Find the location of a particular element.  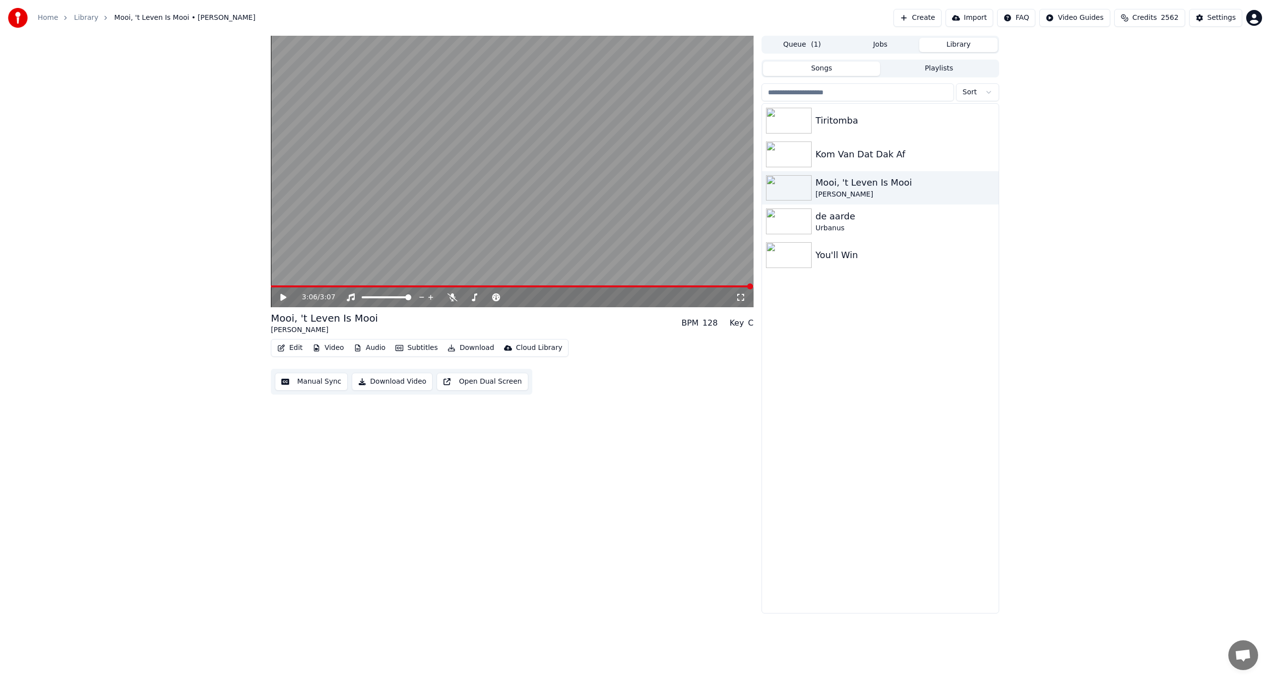

button: Open Dual Screen is located at coordinates (482, 382).